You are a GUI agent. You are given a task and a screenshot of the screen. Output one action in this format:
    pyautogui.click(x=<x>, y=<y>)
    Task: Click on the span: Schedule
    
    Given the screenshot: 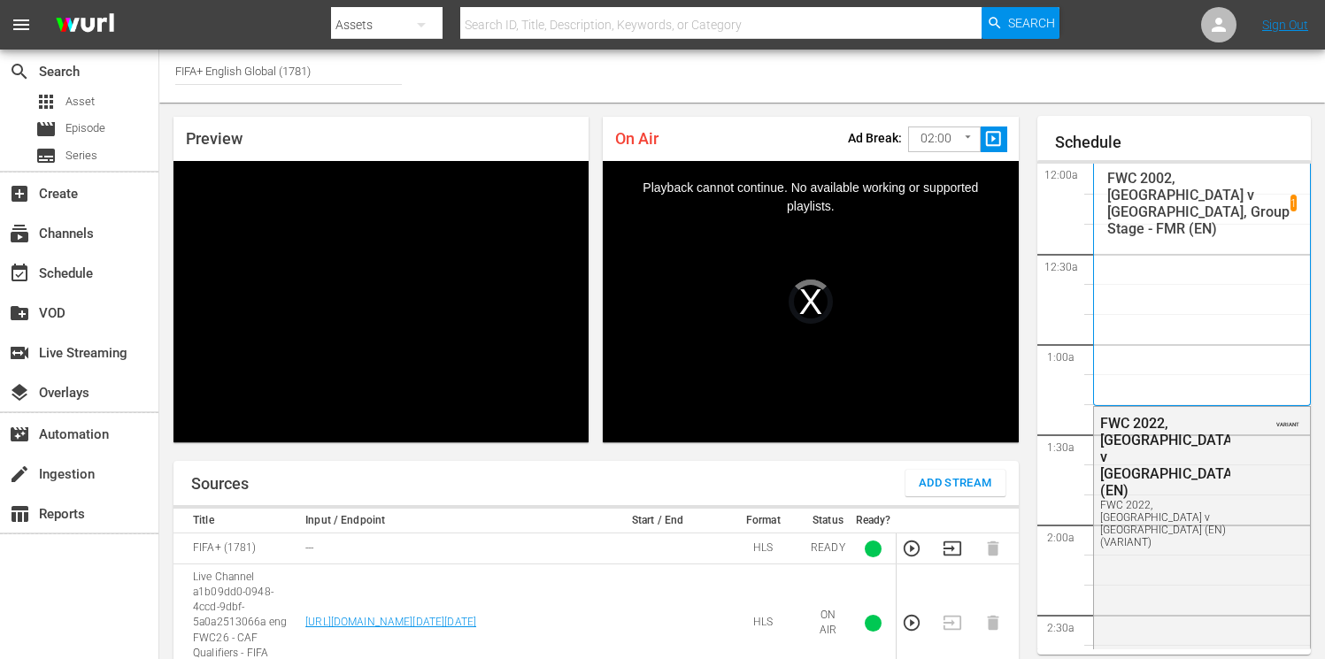 What is the action you would take?
    pyautogui.click(x=19, y=274)
    